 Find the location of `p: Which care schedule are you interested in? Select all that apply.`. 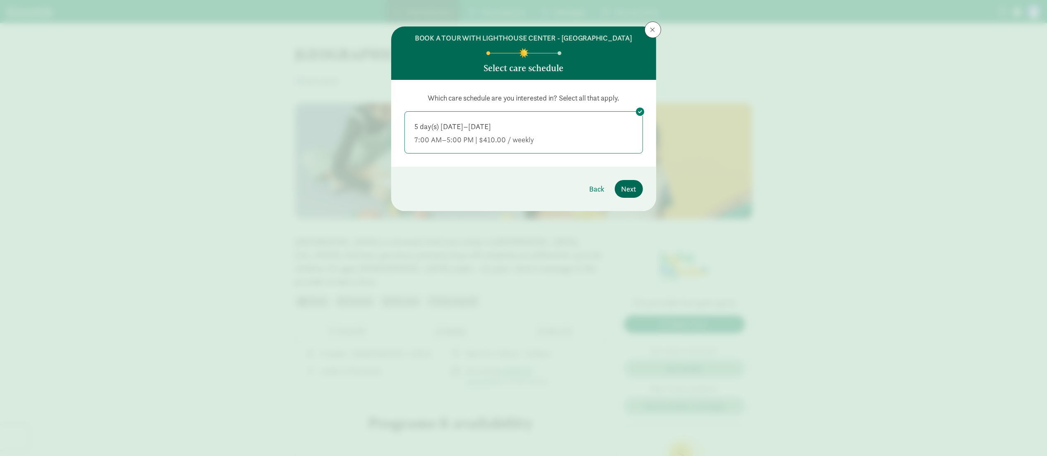

p: Which care schedule are you interested in? Select all that apply. is located at coordinates (524, 98).